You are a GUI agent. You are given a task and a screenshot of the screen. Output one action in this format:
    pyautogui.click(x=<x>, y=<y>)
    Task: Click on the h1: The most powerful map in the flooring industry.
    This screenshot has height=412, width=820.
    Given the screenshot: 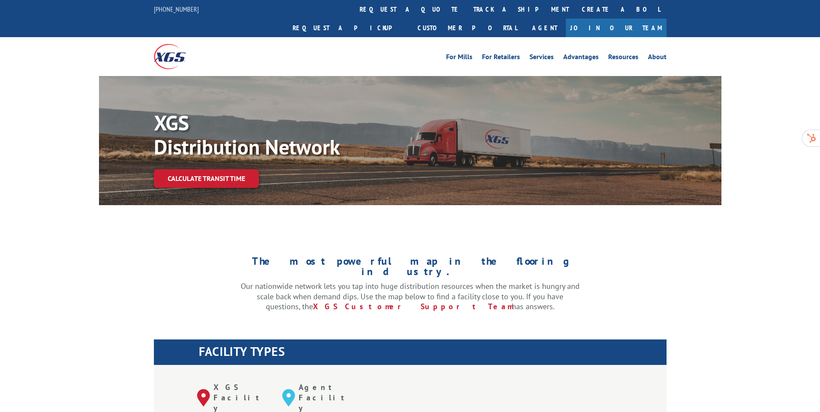 What is the action you would take?
    pyautogui.click(x=410, y=269)
    